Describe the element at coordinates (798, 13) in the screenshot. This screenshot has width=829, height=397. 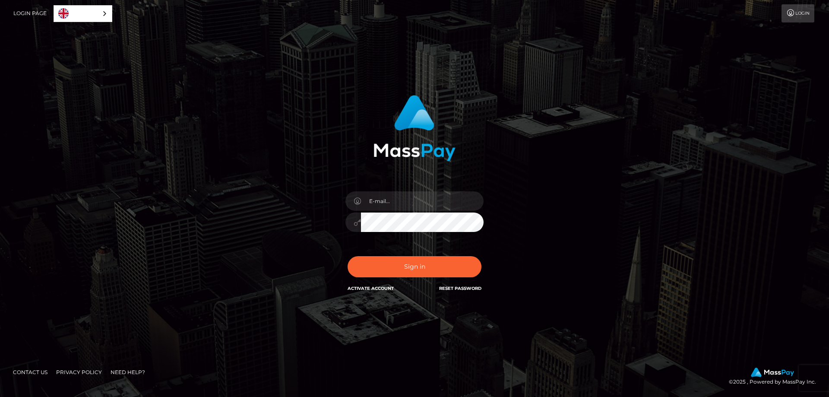
I see `a: Login` at that location.